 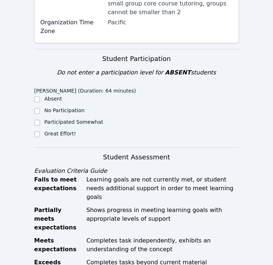 What do you see at coordinates (163, 188) in the screenshot?
I see `div: Learning goals are not currently met, or student needs additional support in order to meet learni...` at bounding box center [163, 188].